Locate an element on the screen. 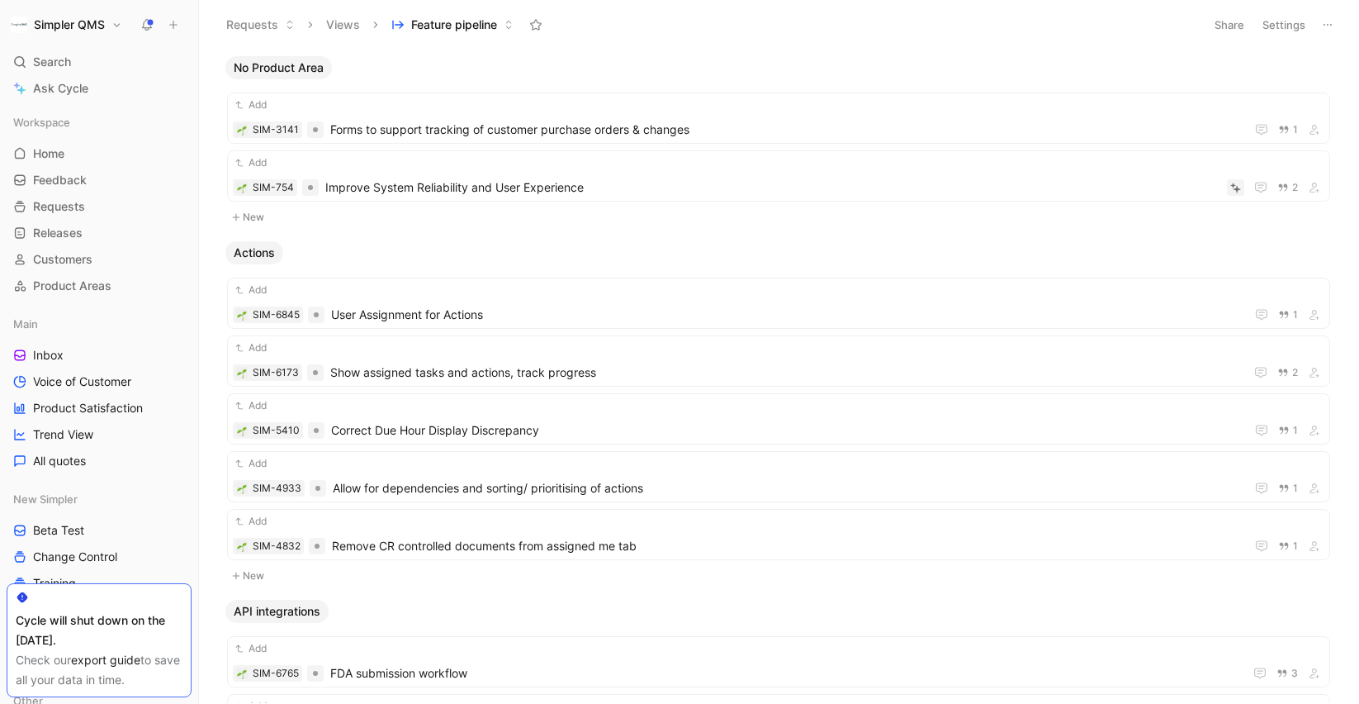  div: SIM-4933 is located at coordinates (277, 488).